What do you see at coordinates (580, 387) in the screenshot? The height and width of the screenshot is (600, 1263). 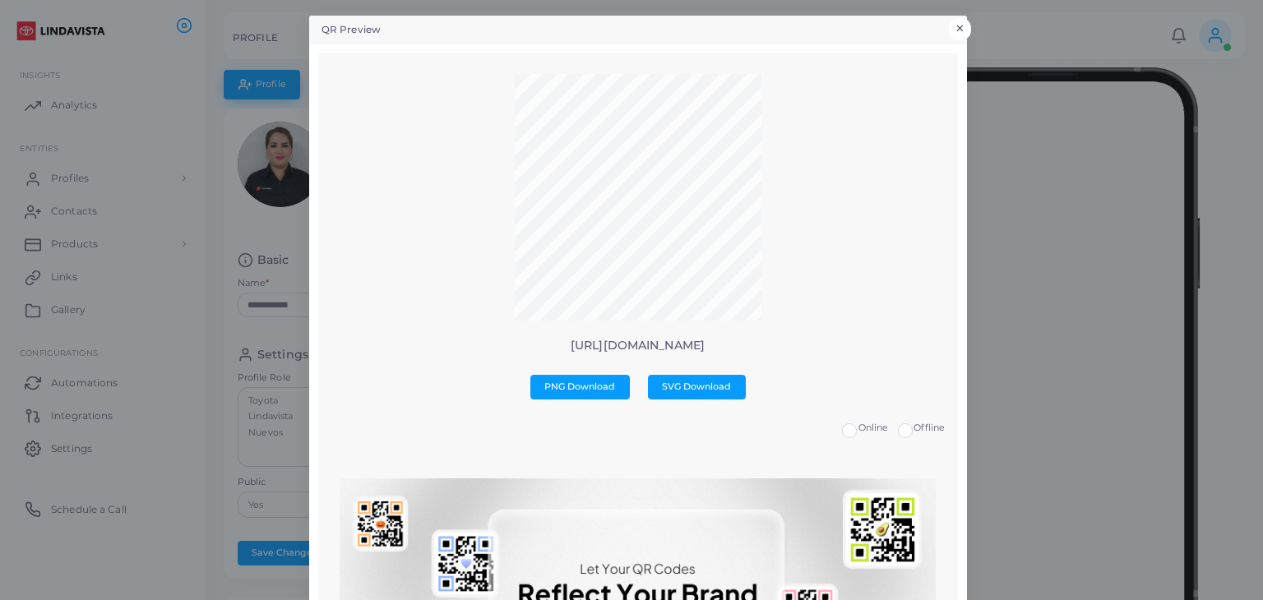 I see `button: PNG Download` at bounding box center [580, 387].